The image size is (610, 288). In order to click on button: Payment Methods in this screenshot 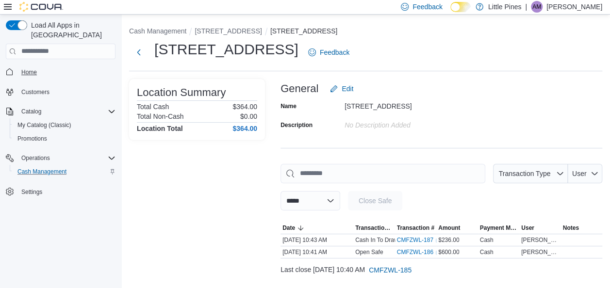, I will do `click(499, 228)`.